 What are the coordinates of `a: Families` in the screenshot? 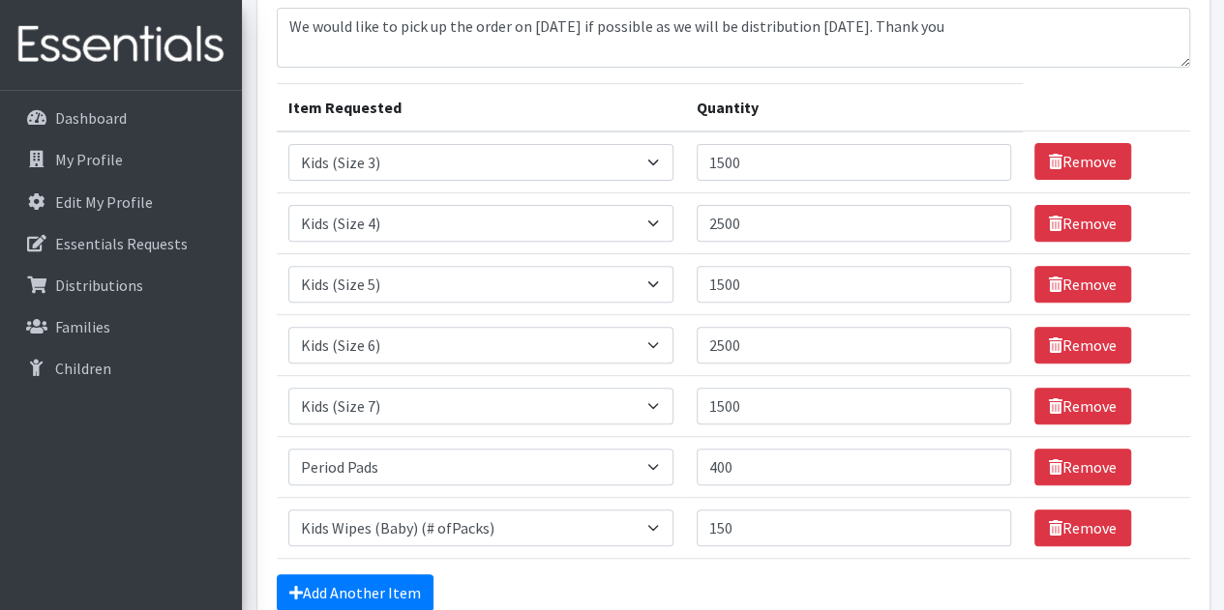 It's located at (121, 327).